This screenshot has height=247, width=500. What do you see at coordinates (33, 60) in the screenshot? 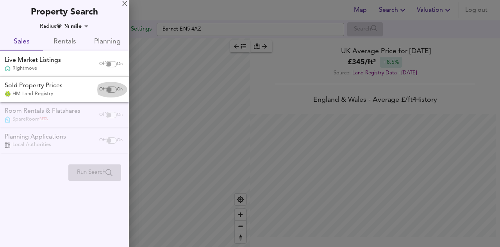
I see `div: Live Market Listings` at bounding box center [33, 60].